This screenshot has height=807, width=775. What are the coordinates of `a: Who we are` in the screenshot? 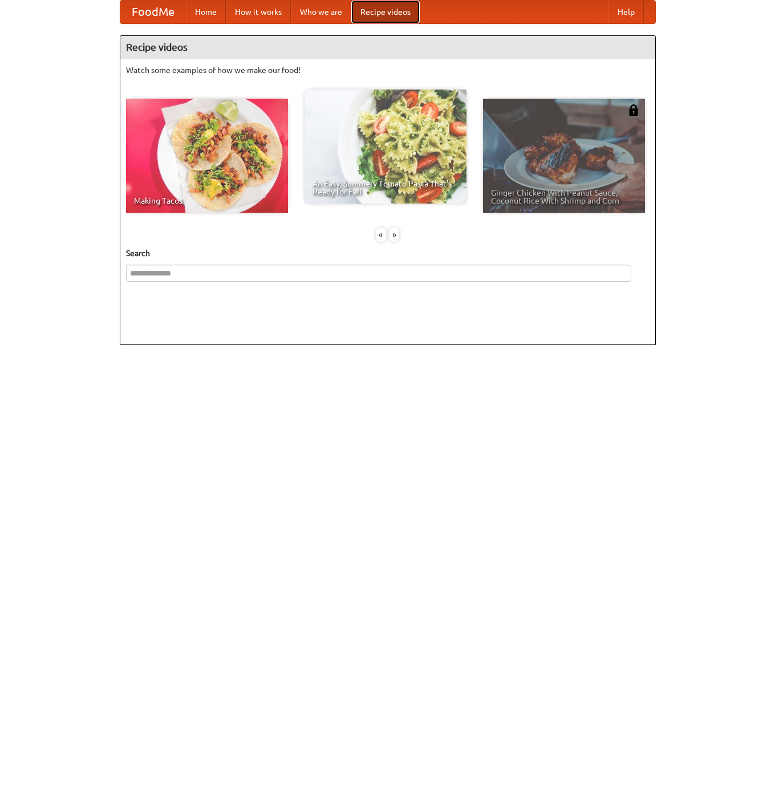 It's located at (321, 12).